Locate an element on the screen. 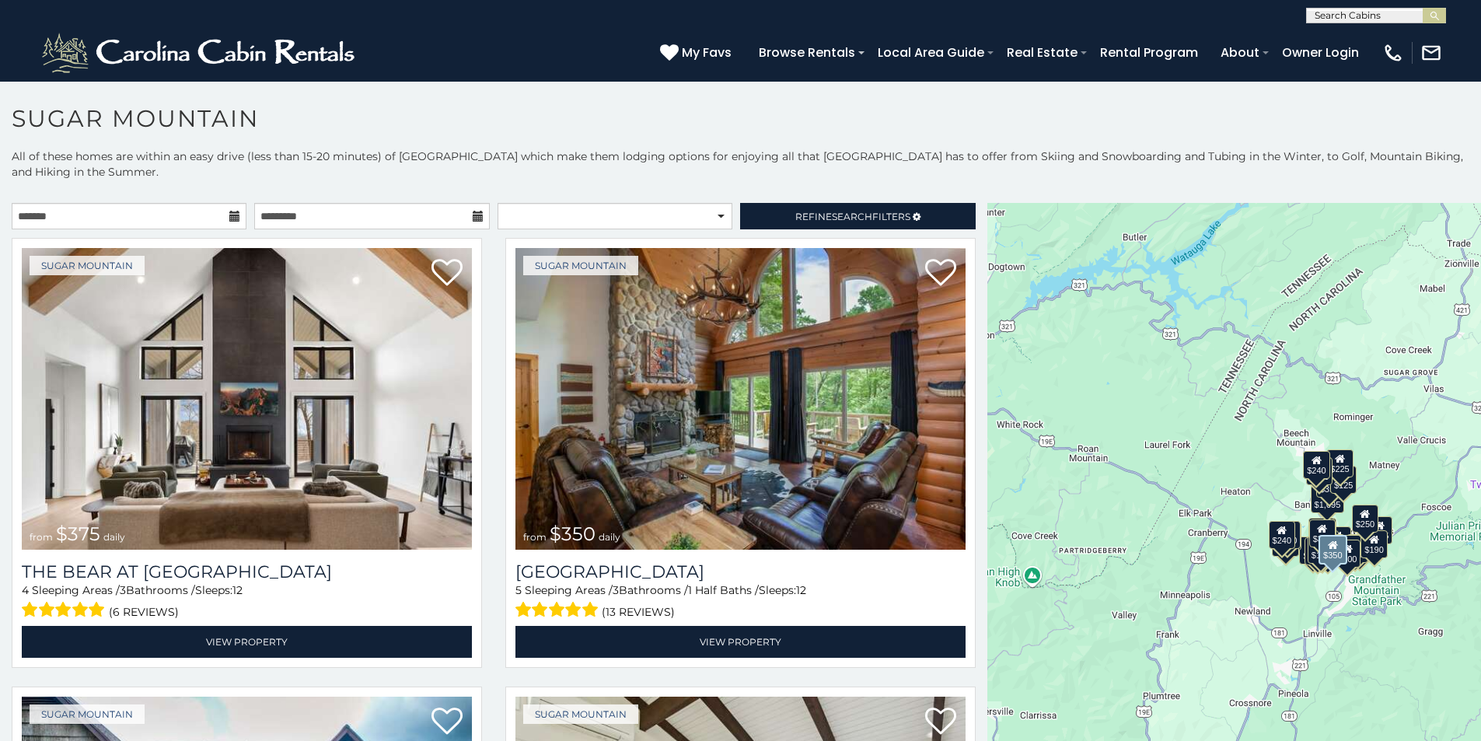 The height and width of the screenshot is (741, 1481). div: $350 is located at coordinates (1333, 550).